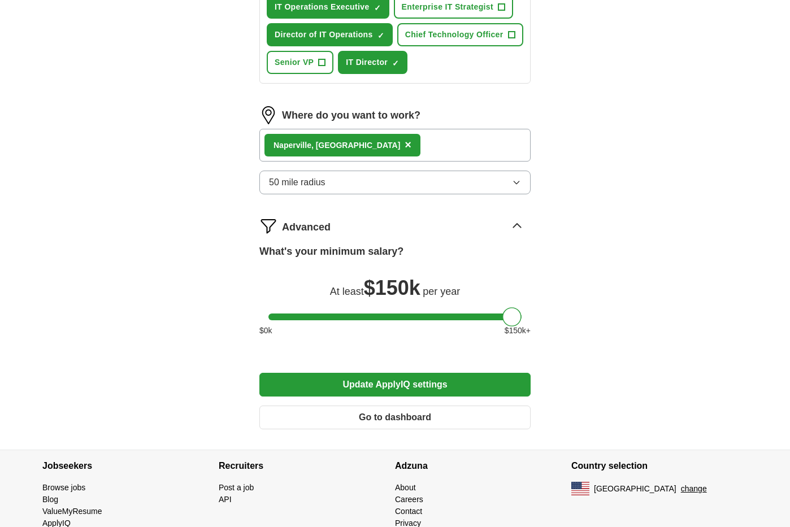  Describe the element at coordinates (72, 511) in the screenshot. I see `a: ValueMyResume` at that location.